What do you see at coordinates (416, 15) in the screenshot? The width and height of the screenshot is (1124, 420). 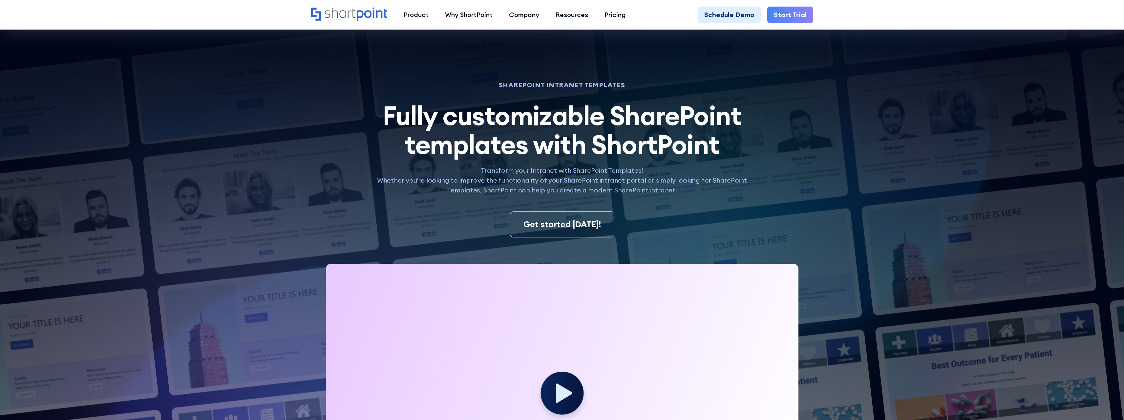 I see `a: Product` at bounding box center [416, 15].